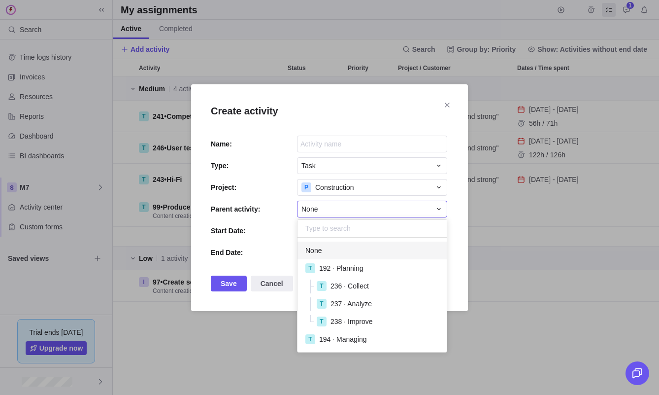 Image resolution: width=659 pixels, height=395 pixels. What do you see at coordinates (351, 303) in the screenshot?
I see `span: 237 · Analyze` at bounding box center [351, 303].